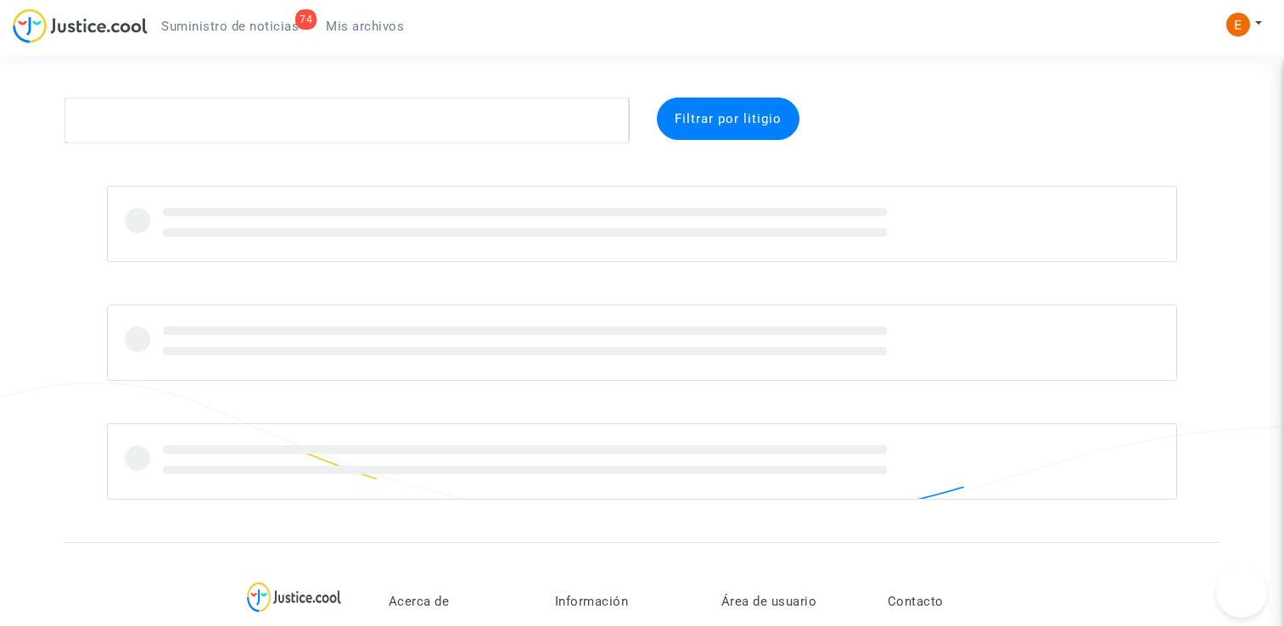 This screenshot has width=1284, height=626. What do you see at coordinates (625, 602) in the screenshot?
I see `p: Información` at bounding box center [625, 602].